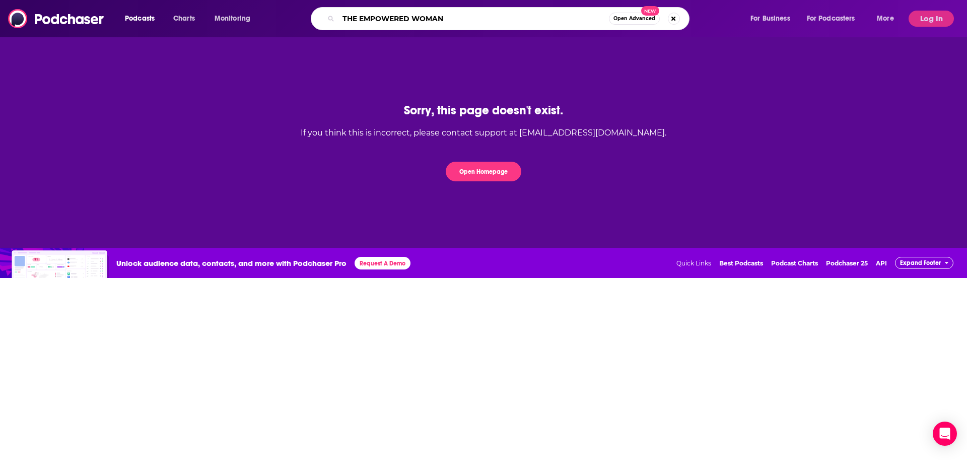 The image size is (967, 476). Describe the element at coordinates (484, 110) in the screenshot. I see `div: Sorry, this page doesn't exist.` at that location.